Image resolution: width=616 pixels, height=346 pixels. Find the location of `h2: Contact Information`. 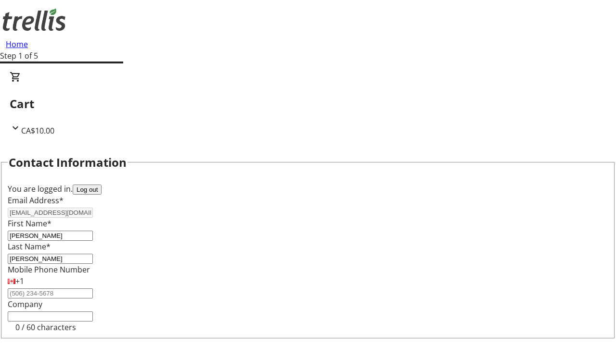

h2: Contact Information is located at coordinates (67, 163).